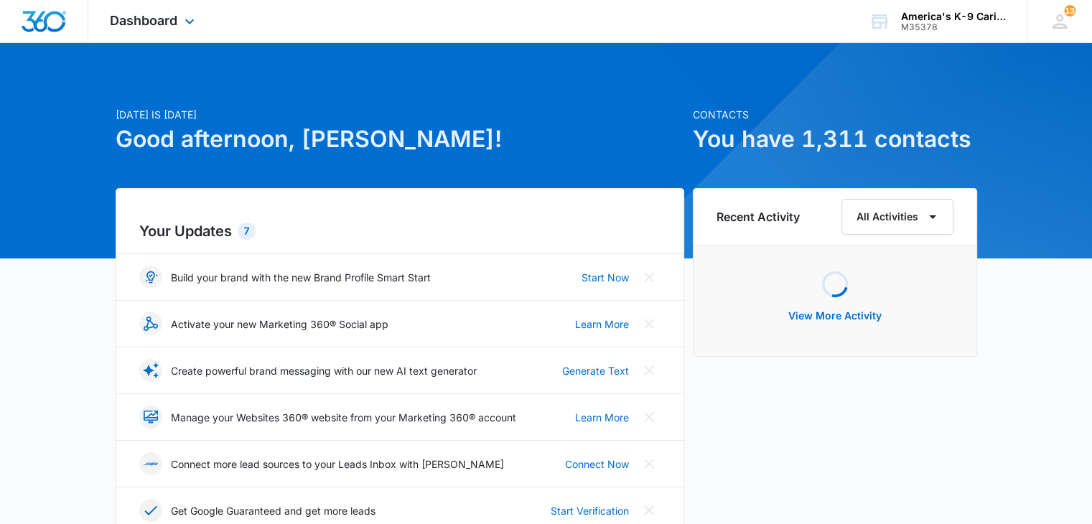 Image resolution: width=1092 pixels, height=524 pixels. What do you see at coordinates (1069, 11) in the screenshot?
I see `span: 13` at bounding box center [1069, 11].